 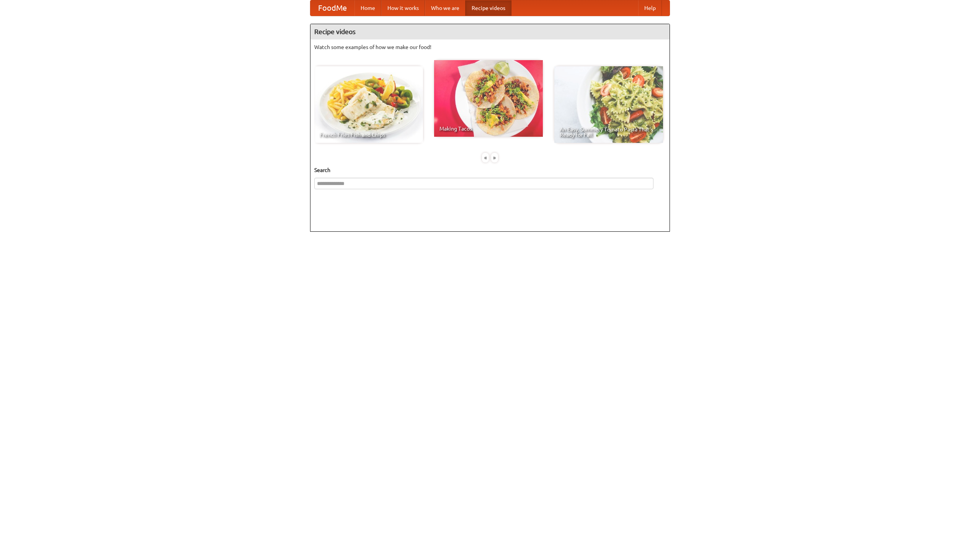 What do you see at coordinates (489, 98) in the screenshot?
I see `a: Making Tacos` at bounding box center [489, 98].